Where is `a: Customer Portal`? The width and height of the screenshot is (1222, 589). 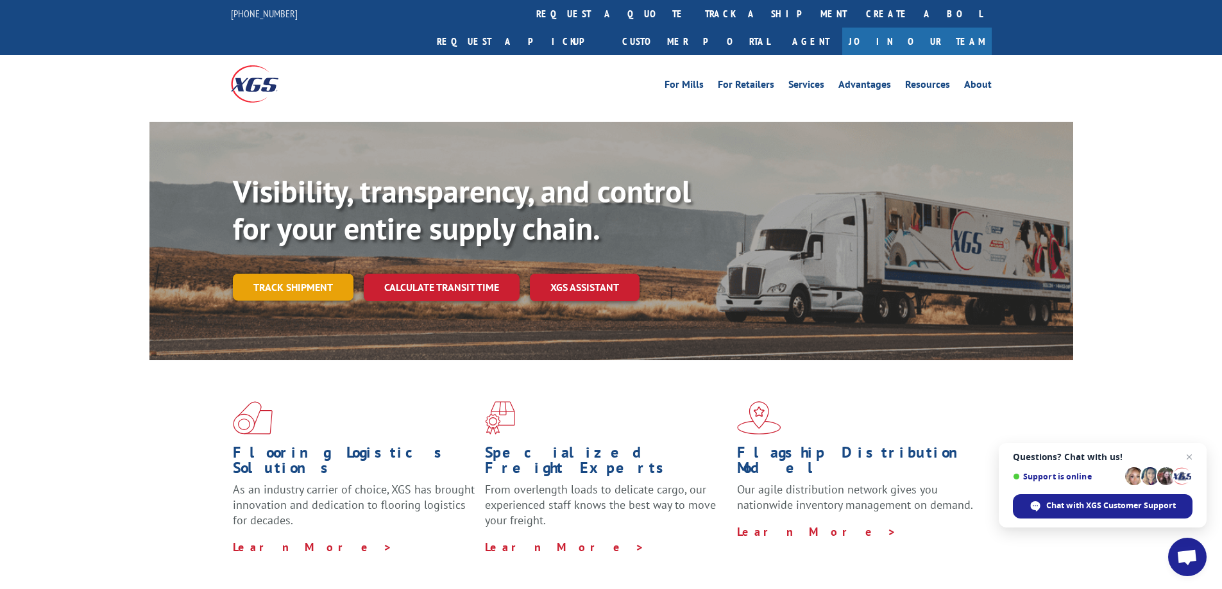 a: Customer Portal is located at coordinates (696, 41).